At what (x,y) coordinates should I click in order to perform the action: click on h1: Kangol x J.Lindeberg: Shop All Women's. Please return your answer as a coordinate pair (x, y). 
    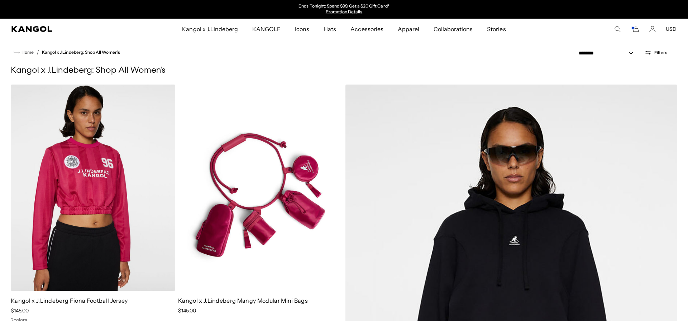
    Looking at the image, I should click on (344, 71).